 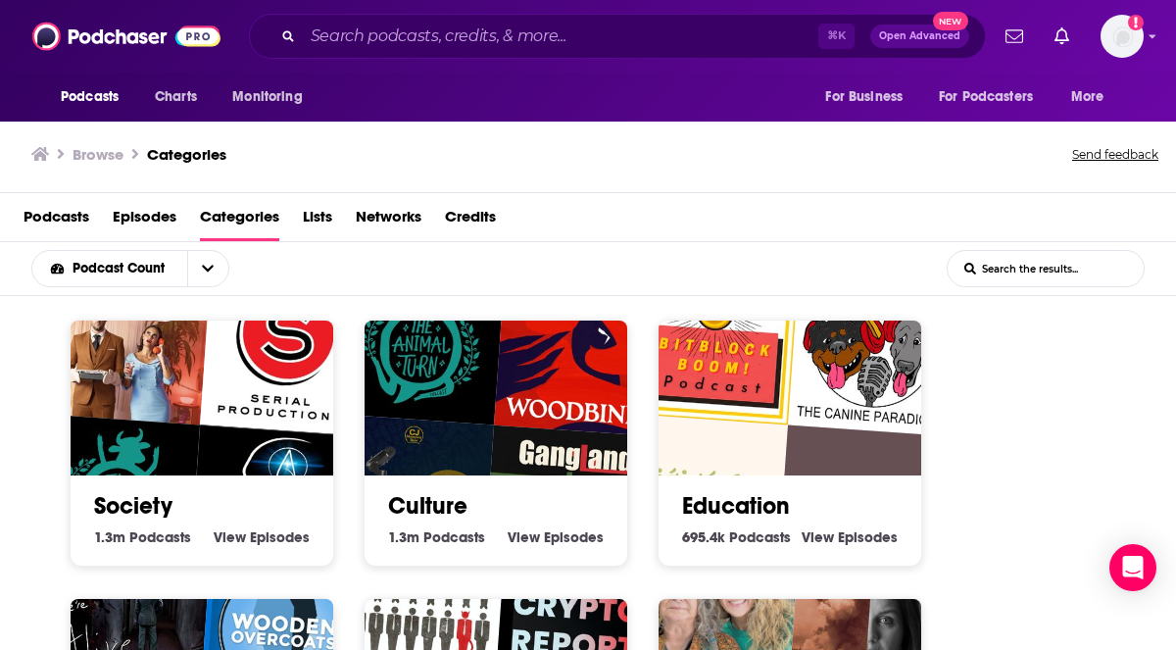 I want to click on a: Education, so click(x=736, y=506).